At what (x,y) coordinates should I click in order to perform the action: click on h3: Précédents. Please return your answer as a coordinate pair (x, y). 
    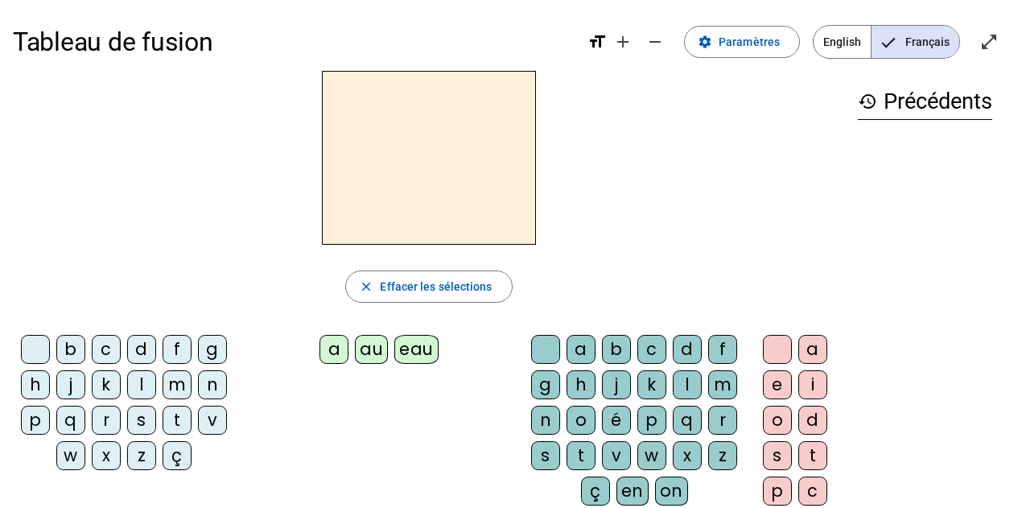
    Looking at the image, I should click on (925, 101).